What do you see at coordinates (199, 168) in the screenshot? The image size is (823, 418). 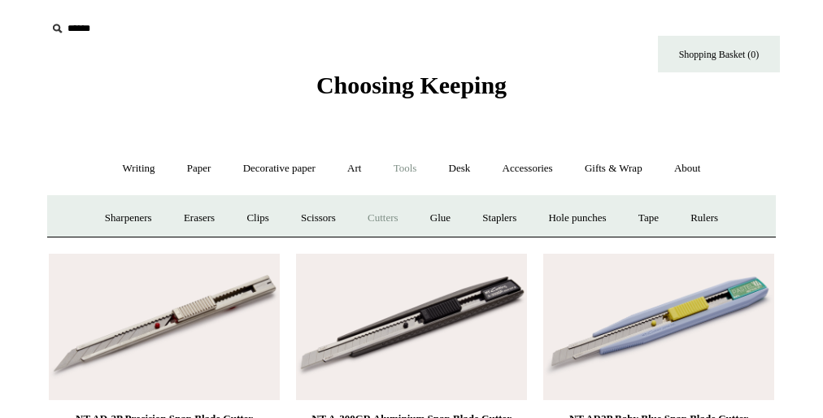 I see `a: Paper` at bounding box center [199, 168].